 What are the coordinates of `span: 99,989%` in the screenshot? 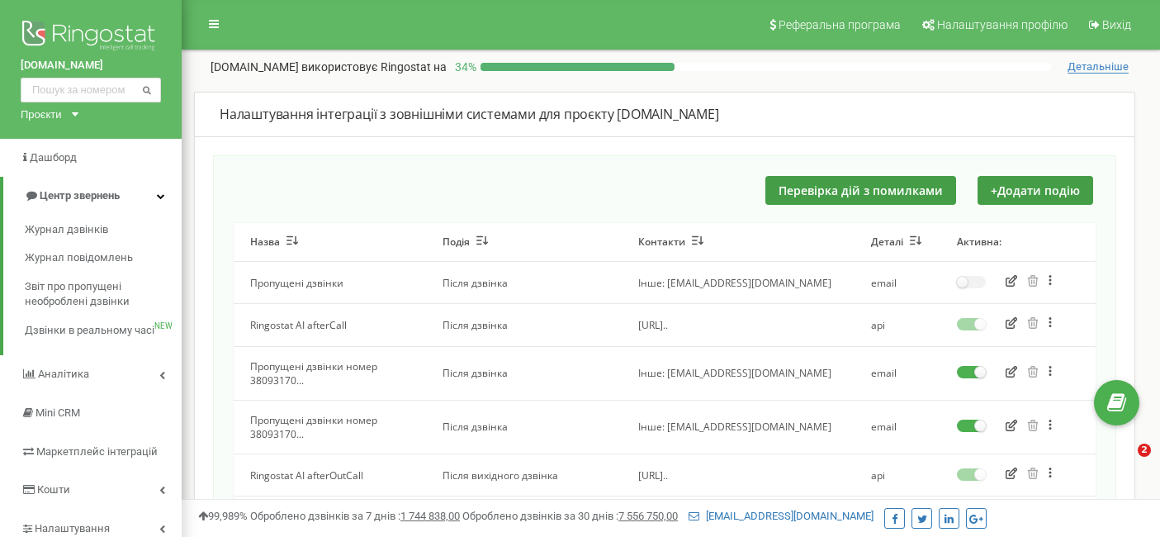 It's located at (223, 515).